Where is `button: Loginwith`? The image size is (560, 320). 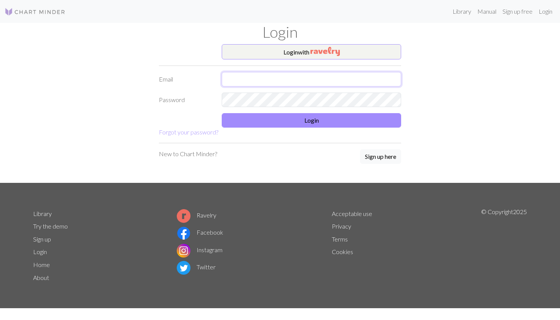 button: Loginwith is located at coordinates (312, 52).